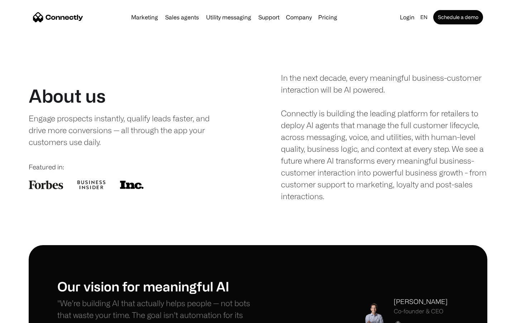  Describe the element at coordinates (127, 130) in the screenshot. I see `div: Engage prospects instantly, qualify leads faster, and drive more conversions — all through the ap...` at that location.